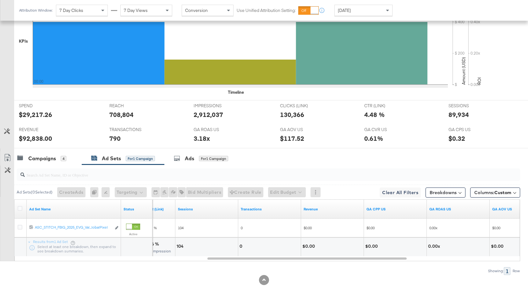 This screenshot has height=291, width=528. I want to click on label: Use Unified Attribution Setting:, so click(266, 10).